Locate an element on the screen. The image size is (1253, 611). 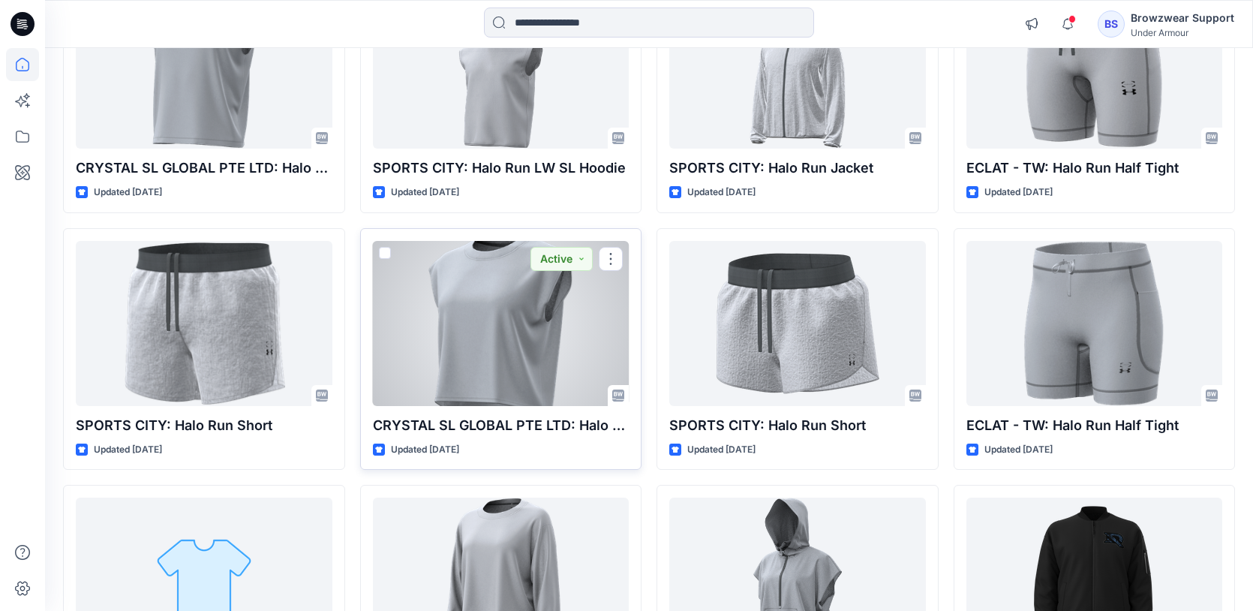
div: Under Armour is located at coordinates (1182, 32).